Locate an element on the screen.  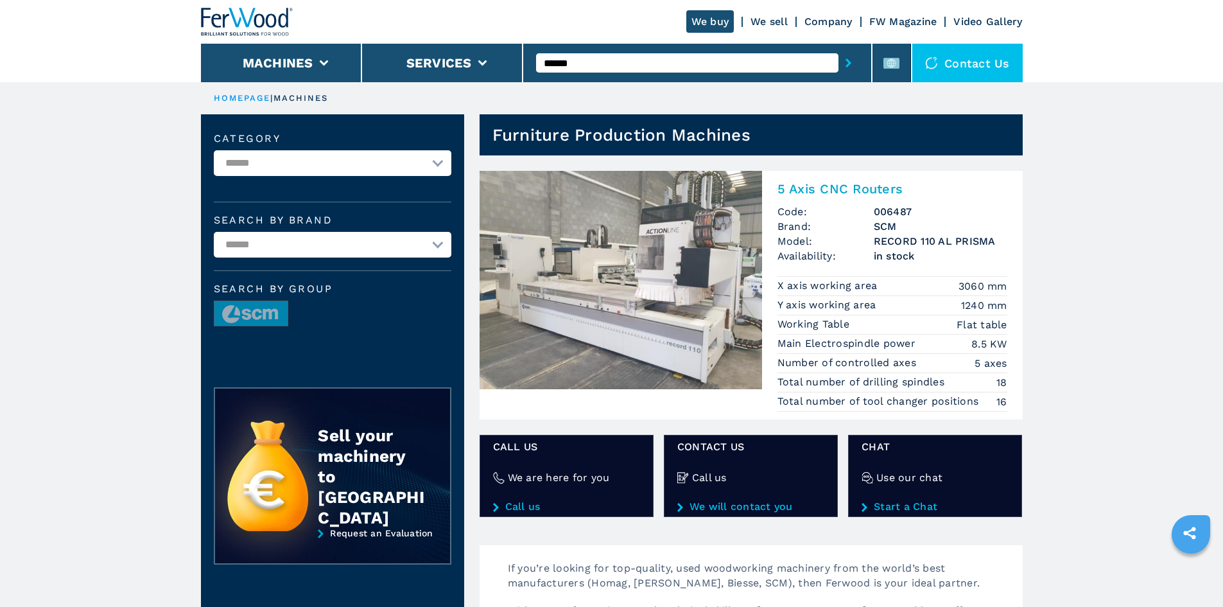
h4: Use our chat is located at coordinates (909, 477).